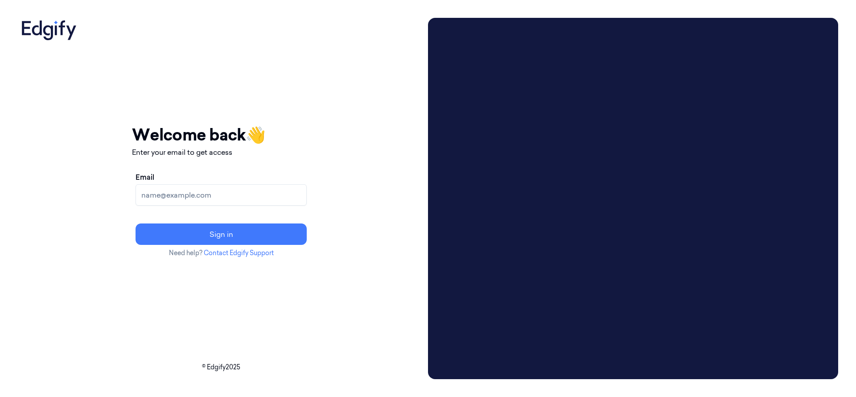 This screenshot has width=856, height=397. Describe the element at coordinates (221, 195) in the screenshot. I see `input: name@example.com` at that location.